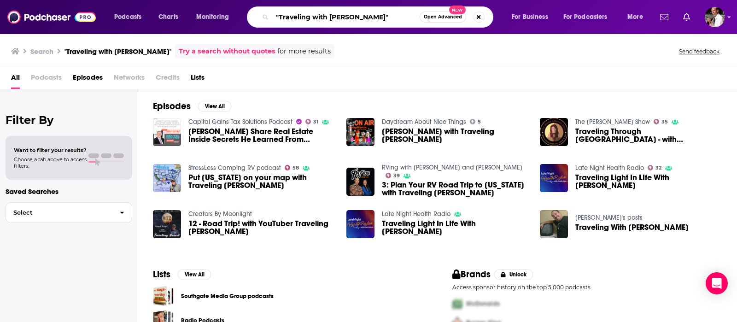 The height and width of the screenshot is (322, 737). What do you see at coordinates (346, 17) in the screenshot?
I see `input: Search podcasts, credits, & more...` at bounding box center [346, 17].